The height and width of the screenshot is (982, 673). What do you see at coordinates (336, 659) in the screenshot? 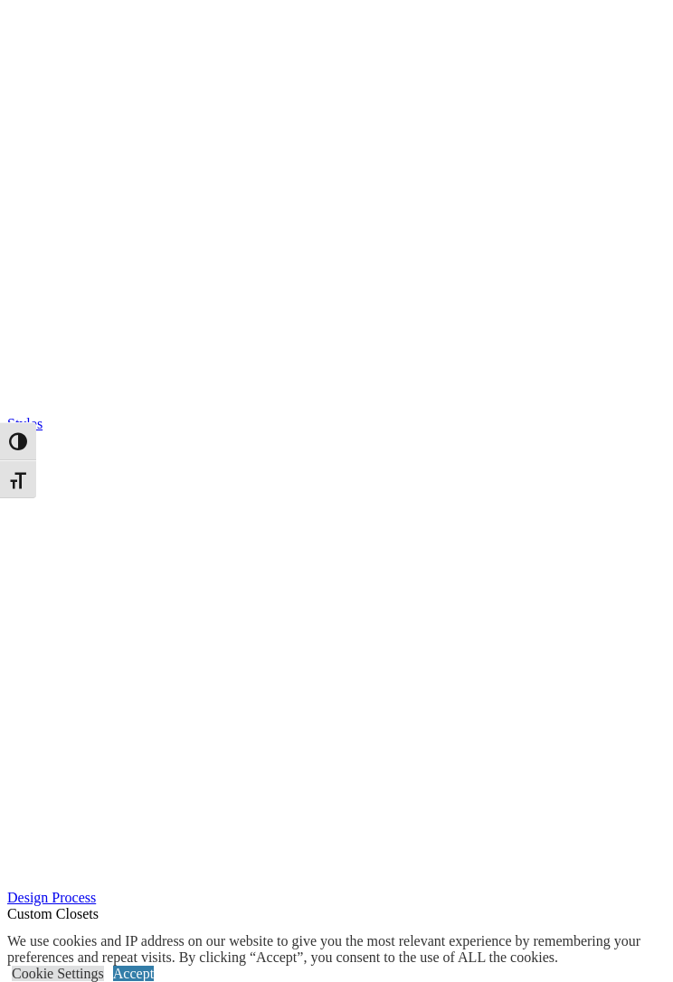
I see `img: Image of gallery icons` at bounding box center [336, 659].